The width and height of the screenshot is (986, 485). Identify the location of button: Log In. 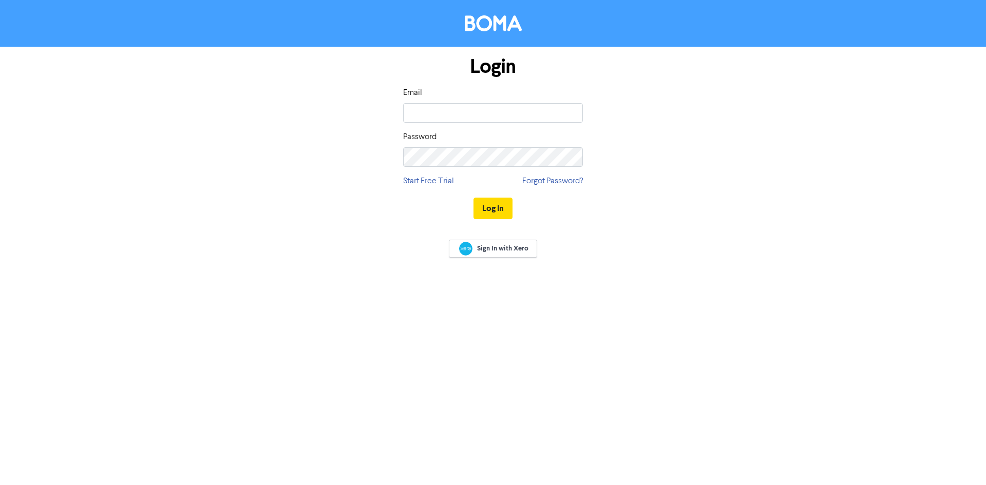
(493, 208).